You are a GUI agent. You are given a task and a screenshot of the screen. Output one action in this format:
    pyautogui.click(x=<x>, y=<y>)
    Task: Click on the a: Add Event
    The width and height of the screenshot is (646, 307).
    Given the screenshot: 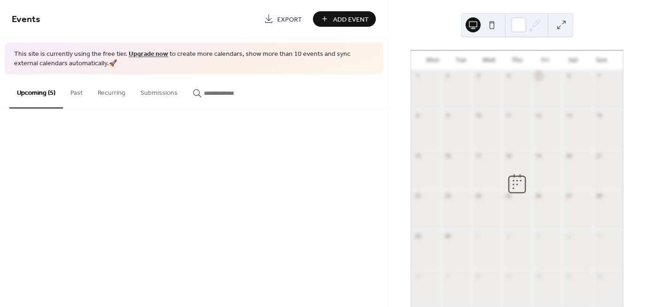 What is the action you would take?
    pyautogui.click(x=345, y=19)
    